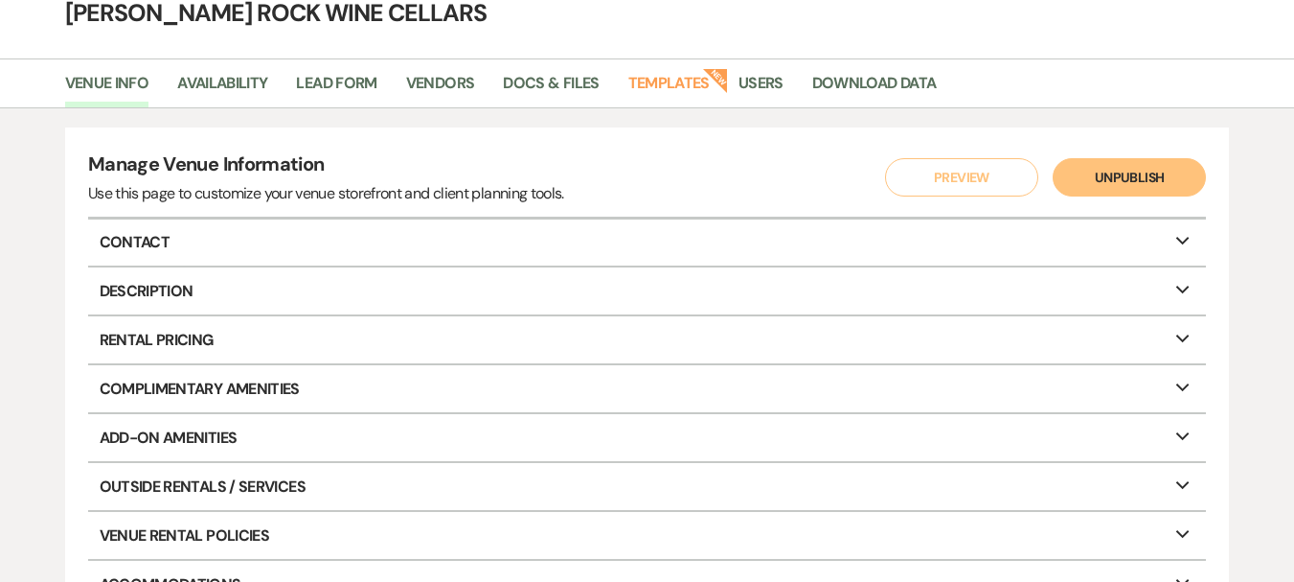 Image resolution: width=1294 pixels, height=582 pixels. I want to click on a: Availability, so click(222, 89).